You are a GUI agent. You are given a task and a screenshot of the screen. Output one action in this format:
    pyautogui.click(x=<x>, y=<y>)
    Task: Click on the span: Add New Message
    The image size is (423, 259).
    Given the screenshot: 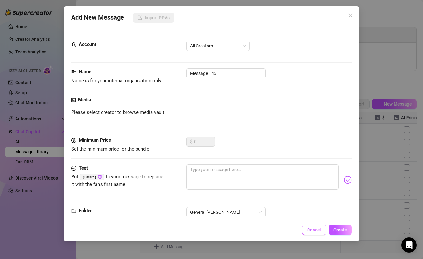 What is the action you would take?
    pyautogui.click(x=97, y=18)
    